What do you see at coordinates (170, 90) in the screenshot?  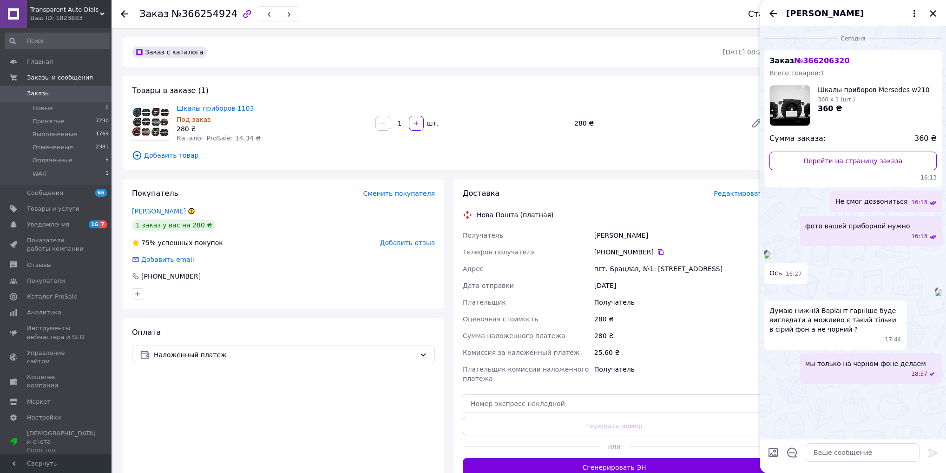 I see `span: Товары в заказе (1)` at bounding box center [170, 90].